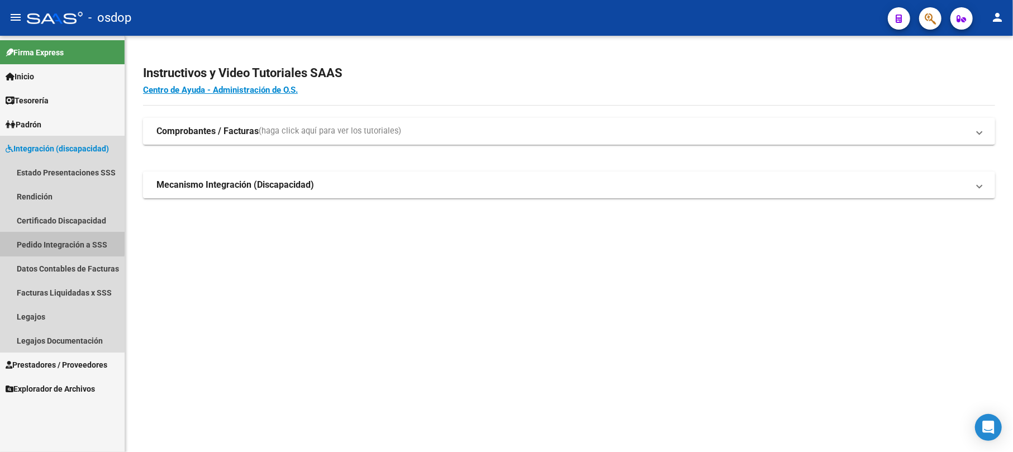  I want to click on strong: Comprobantes / Facturas, so click(207, 131).